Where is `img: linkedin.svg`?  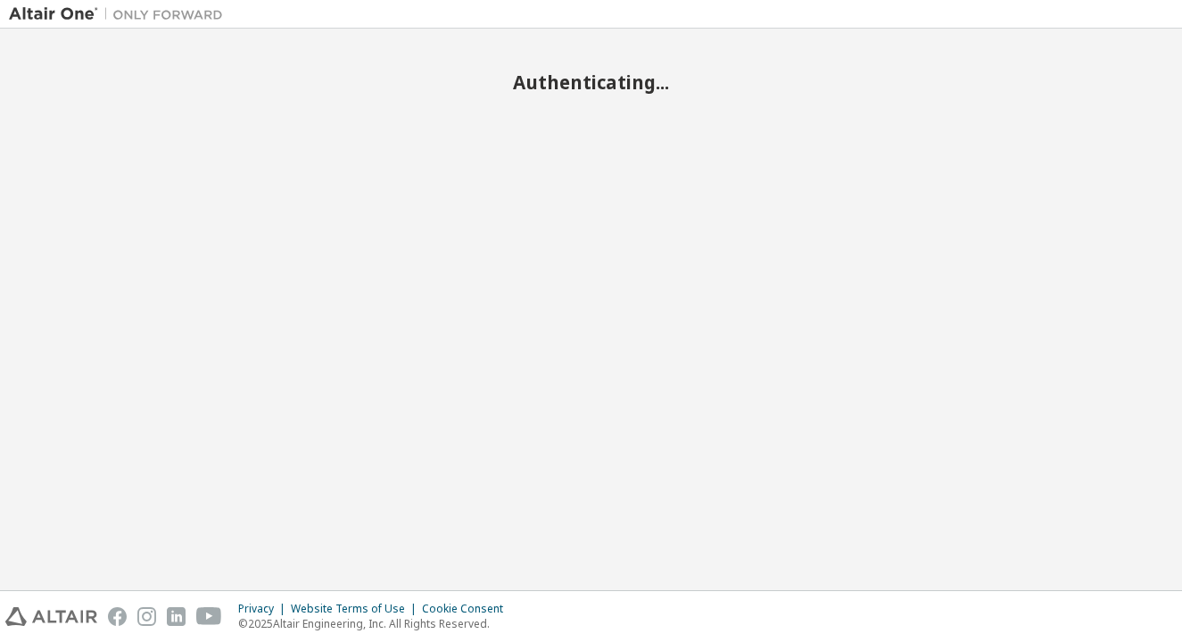
img: linkedin.svg is located at coordinates (176, 616).